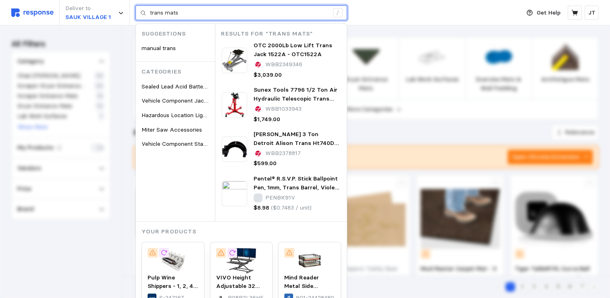  I want to click on span: Hazardous Location Lighting Accessories, so click(196, 115).